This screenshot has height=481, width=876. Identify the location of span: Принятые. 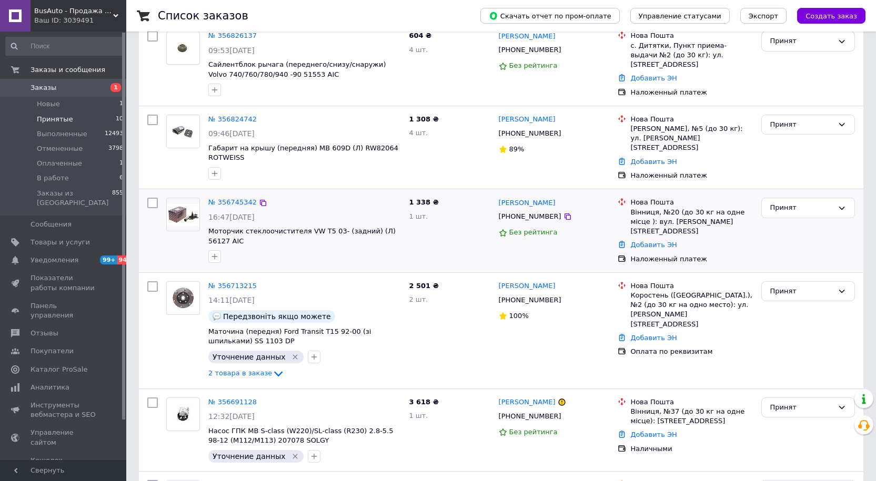
(55, 119).